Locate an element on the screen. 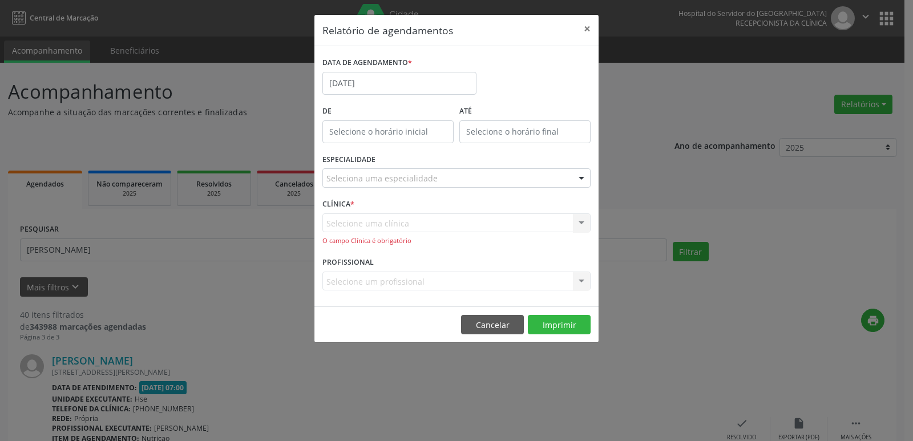 Image resolution: width=913 pixels, height=441 pixels. input: Selecione o horário final is located at coordinates (525, 132).